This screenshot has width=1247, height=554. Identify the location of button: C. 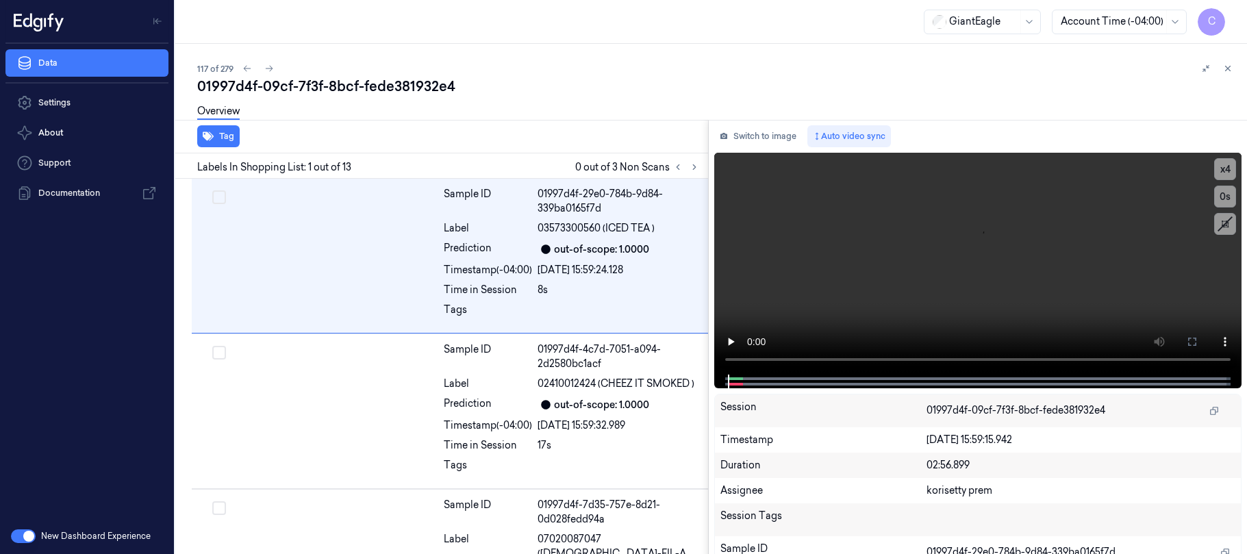
(1211, 22).